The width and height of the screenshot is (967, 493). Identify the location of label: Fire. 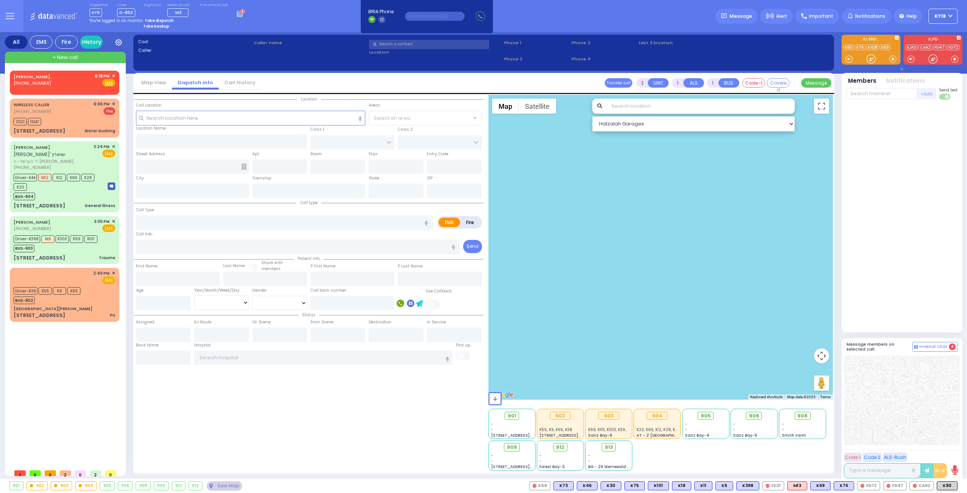
(471, 222).